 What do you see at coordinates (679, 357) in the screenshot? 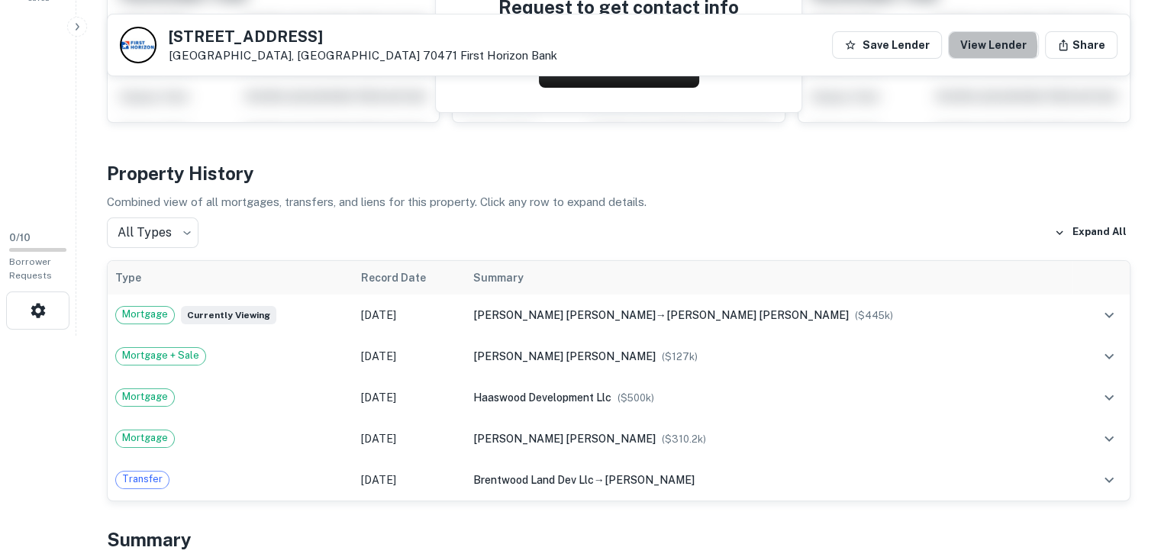
I see `span: ($ 127k )` at bounding box center [679, 357].